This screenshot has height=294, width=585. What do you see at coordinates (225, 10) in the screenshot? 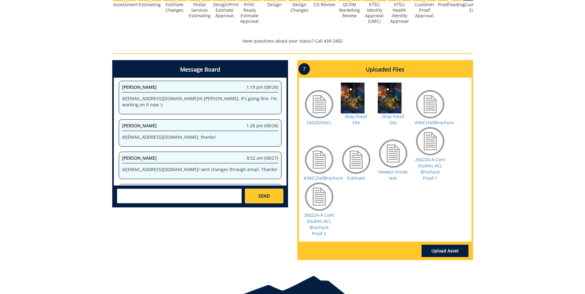
I see `div: Design/Print Estimate Approval` at bounding box center [225, 10].